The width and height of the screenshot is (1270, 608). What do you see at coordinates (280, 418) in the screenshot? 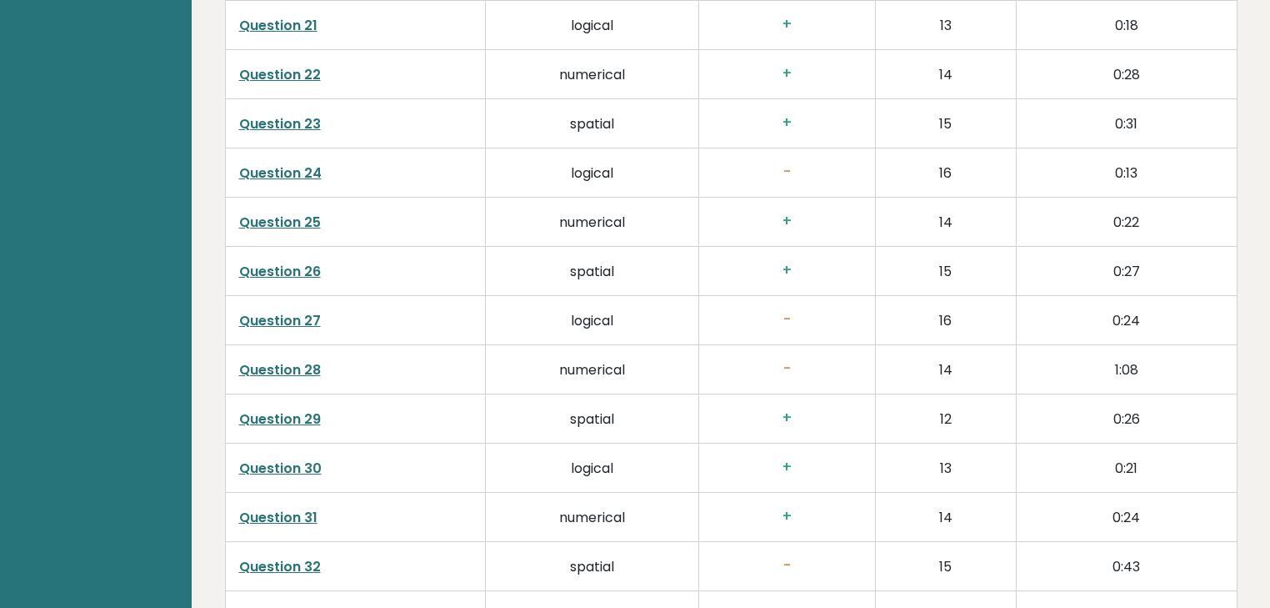
I see `a: Question 29` at bounding box center [280, 418].